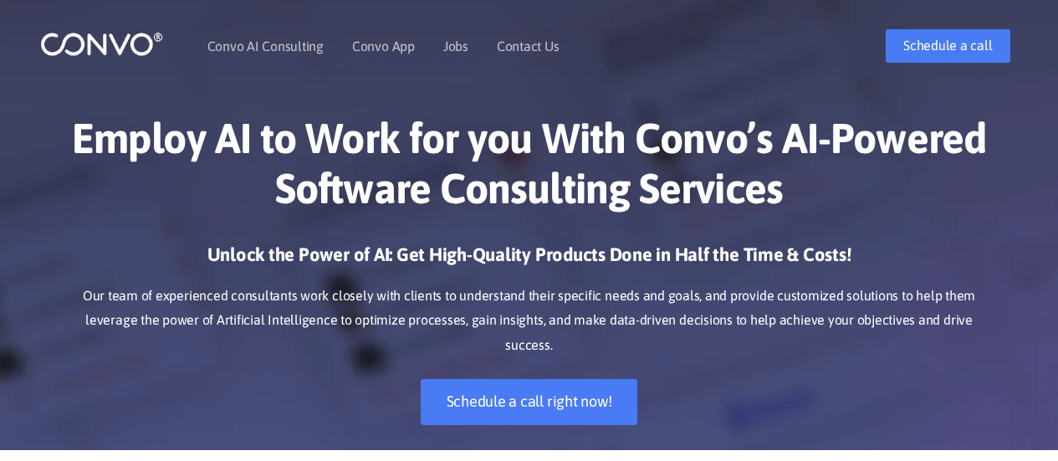 Image resolution: width=1058 pixels, height=461 pixels. I want to click on img: logo_1.png, so click(101, 43).